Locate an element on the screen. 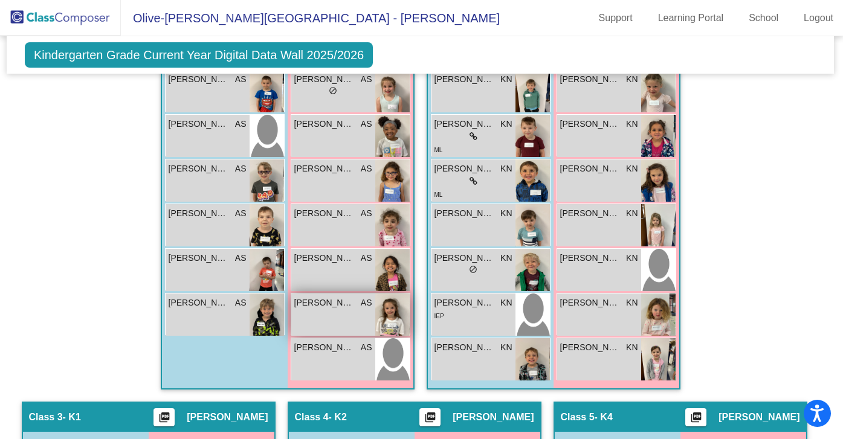  span: Class 3 is located at coordinates (46, 418).